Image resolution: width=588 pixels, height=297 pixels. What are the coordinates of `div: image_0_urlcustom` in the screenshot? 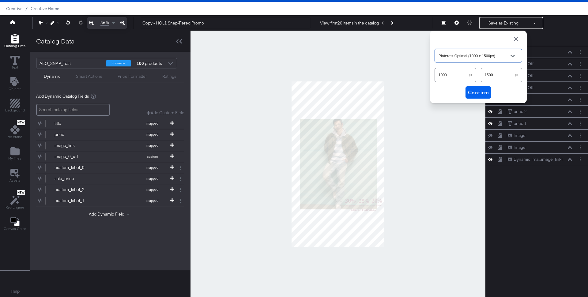 It's located at (110, 157).